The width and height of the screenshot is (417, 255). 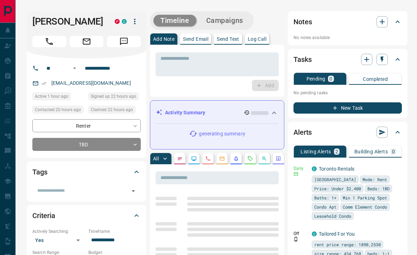 I want to click on p: Send Text, so click(x=228, y=39).